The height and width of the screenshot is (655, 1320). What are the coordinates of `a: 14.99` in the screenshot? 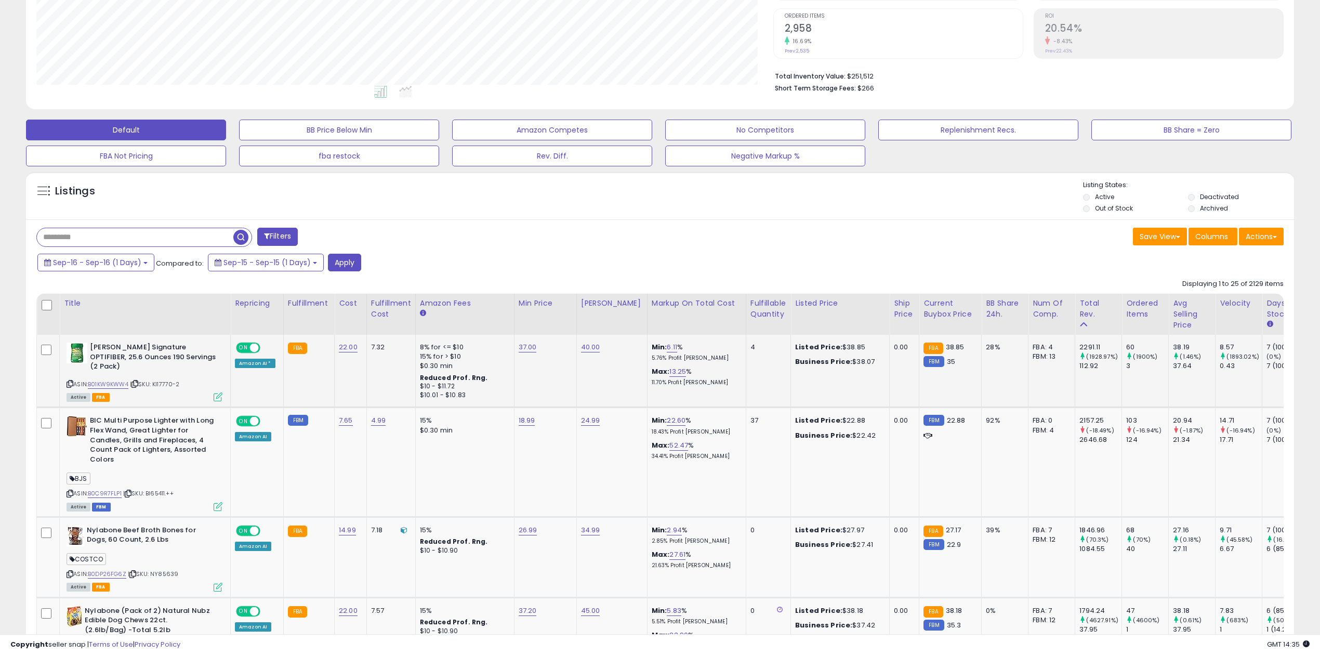 It's located at (347, 530).